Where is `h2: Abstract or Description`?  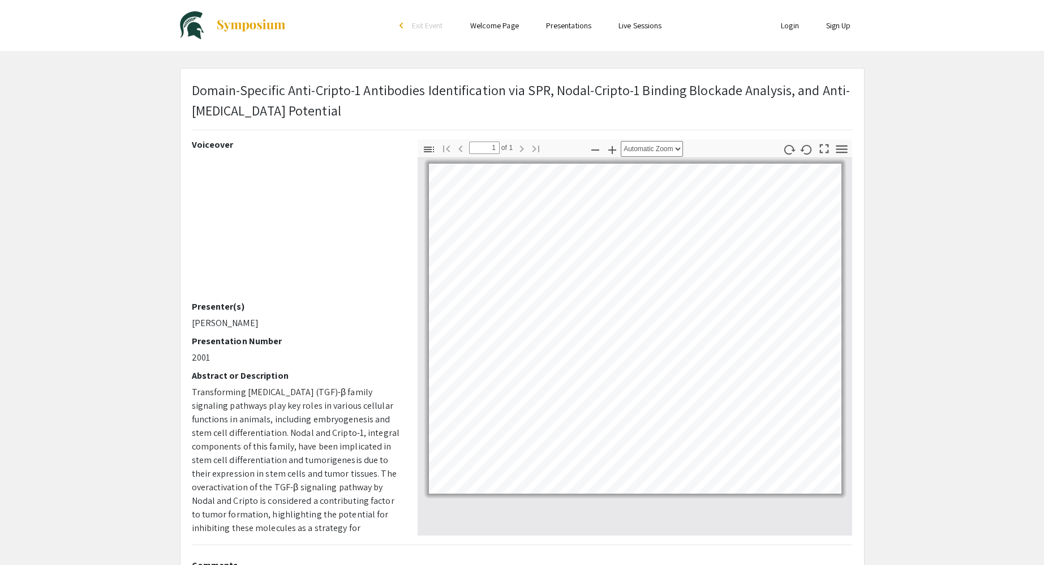 h2: Abstract or Description is located at coordinates (296, 375).